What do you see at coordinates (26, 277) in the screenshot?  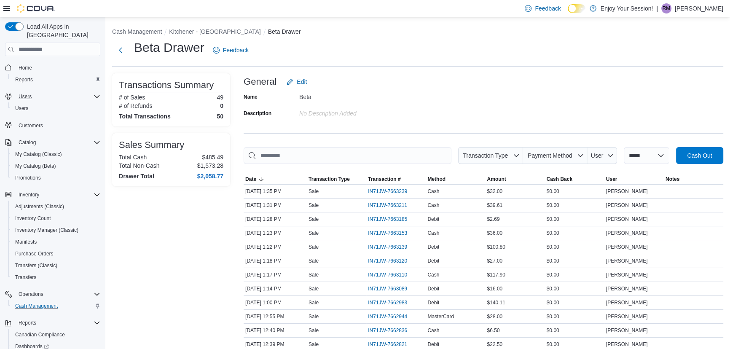 I see `span: Transfers` at bounding box center [26, 277].